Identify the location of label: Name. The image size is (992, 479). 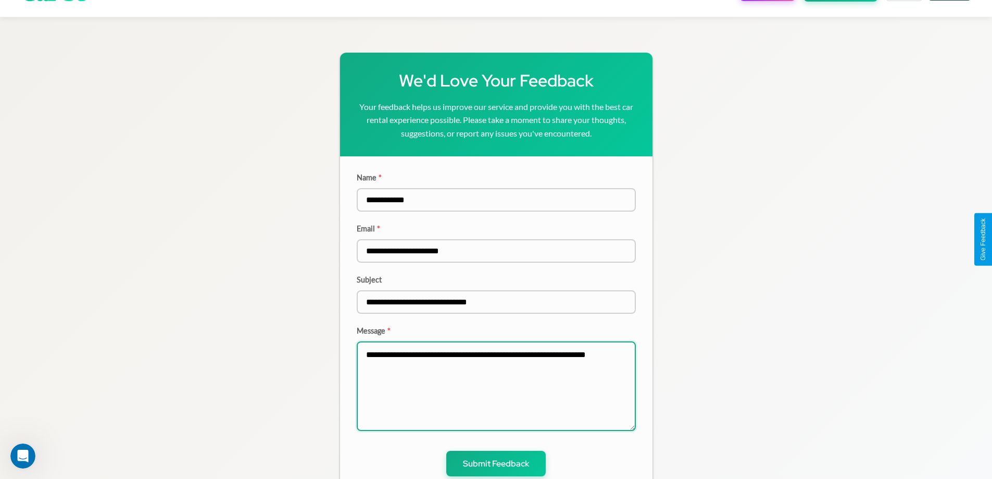
(496, 177).